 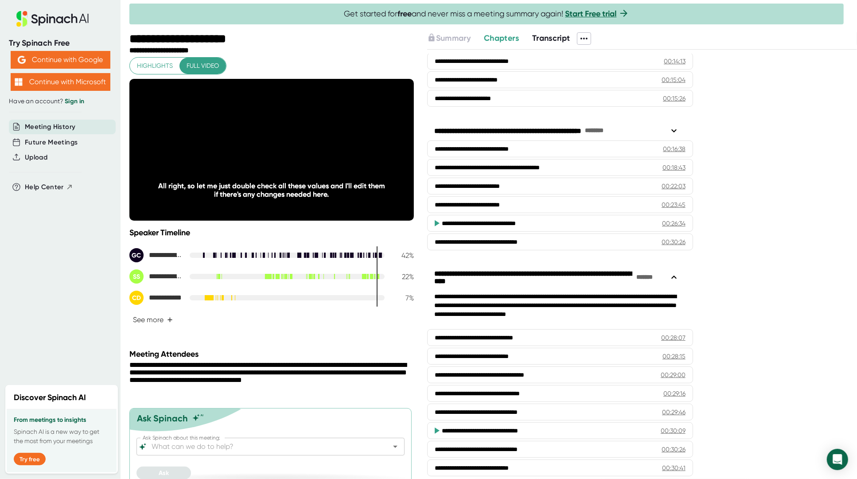 What do you see at coordinates (551, 38) in the screenshot?
I see `button: Transcript` at bounding box center [551, 38].